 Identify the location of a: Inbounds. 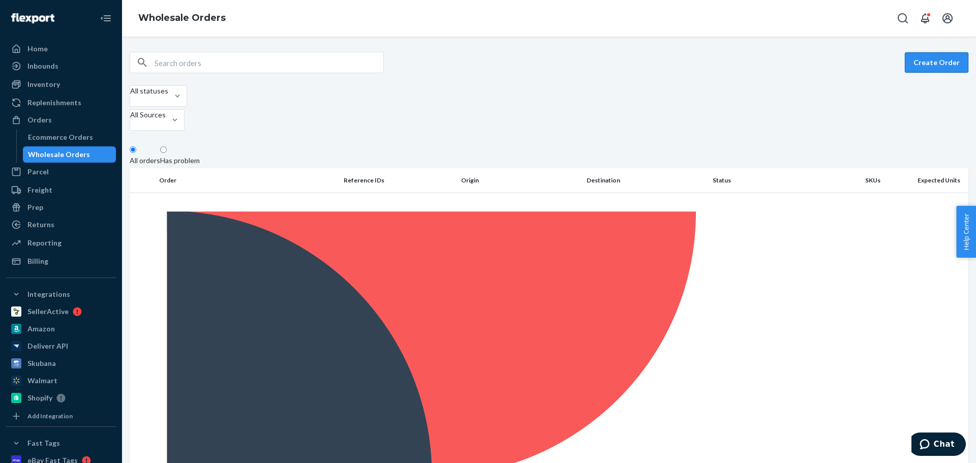
(61, 66).